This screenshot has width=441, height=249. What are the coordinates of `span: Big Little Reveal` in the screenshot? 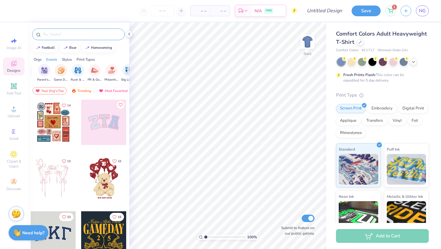 It's located at (128, 80).